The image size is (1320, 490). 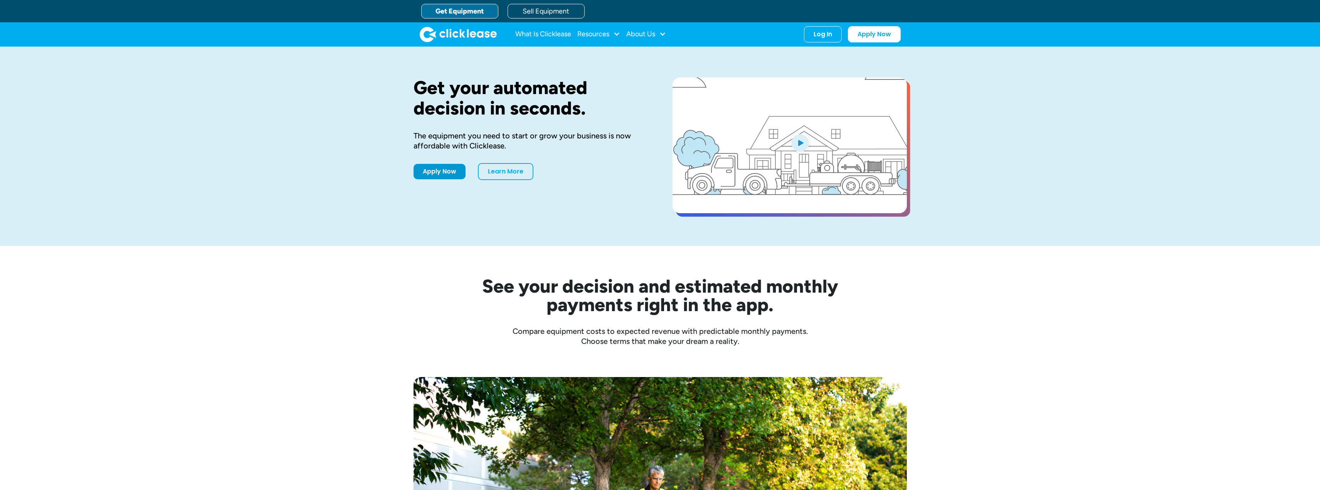 What do you see at coordinates (800, 143) in the screenshot?
I see `img: Blue play button logo on a light blue circular background` at bounding box center [800, 143].